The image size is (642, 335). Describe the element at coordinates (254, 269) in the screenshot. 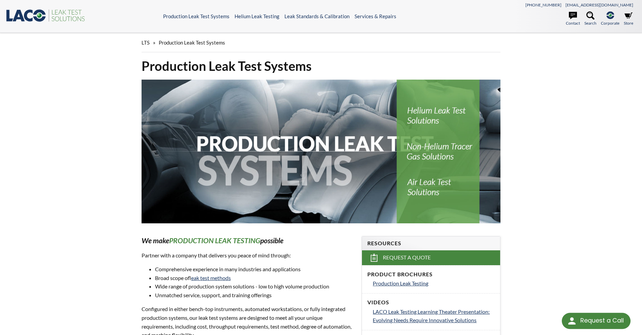

I see `li: Comprehensive experience in many industries and applications` at that location.